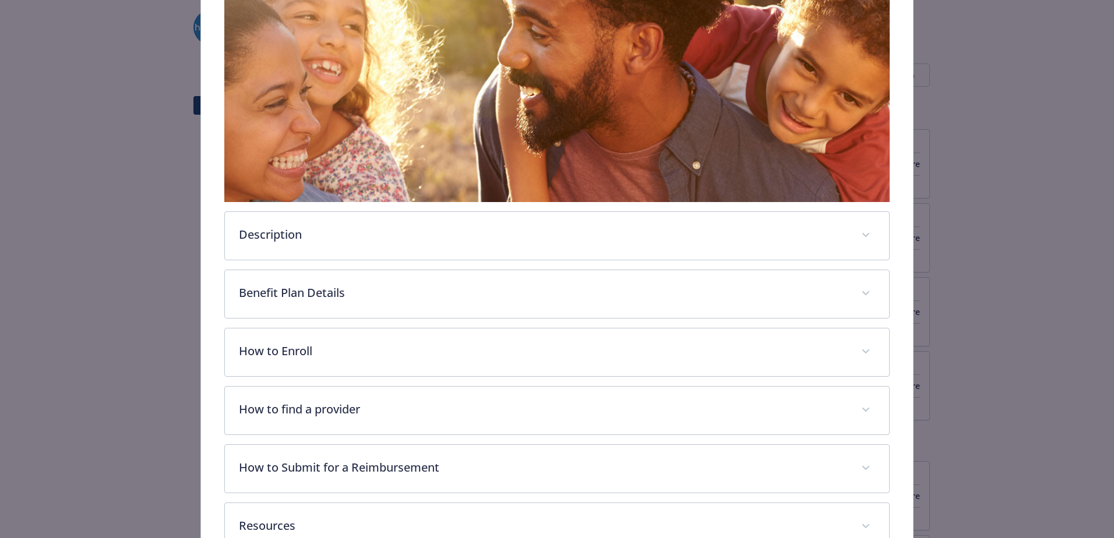 The image size is (1114, 538). Describe the element at coordinates (557, 294) in the screenshot. I see `div: Benefit Plan Details` at that location.